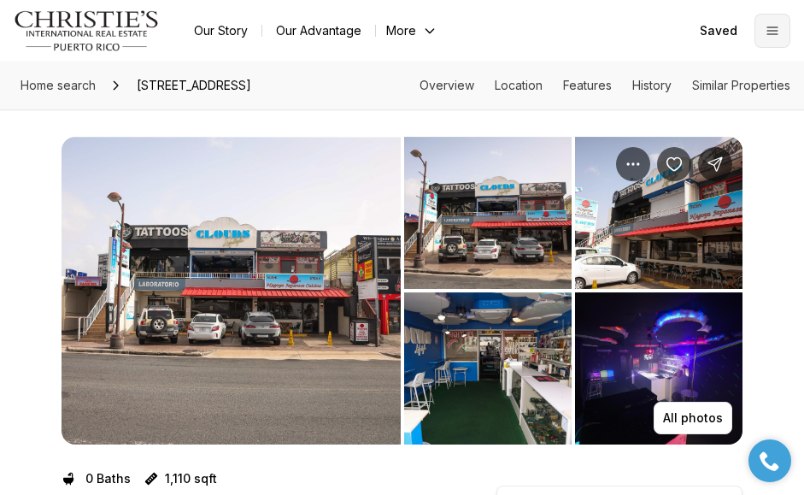 The height and width of the screenshot is (495, 804). What do you see at coordinates (715, 164) in the screenshot?
I see `button: Share Property: 5900 AVENIDA ISLA VERDE #5` at bounding box center [715, 164].